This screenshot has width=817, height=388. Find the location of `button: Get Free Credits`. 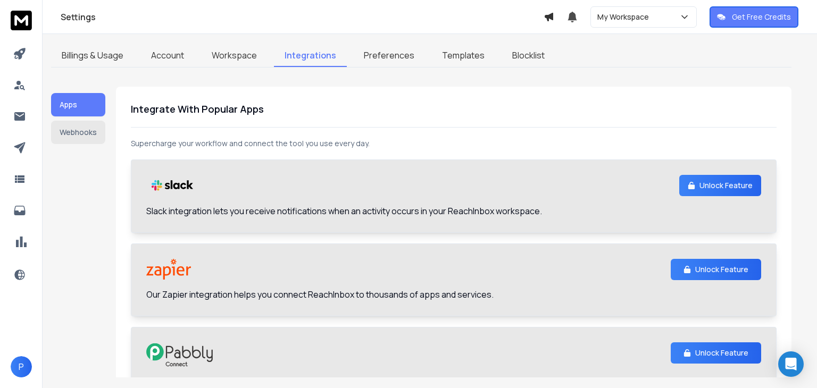

button: Get Free Credits is located at coordinates (754, 17).